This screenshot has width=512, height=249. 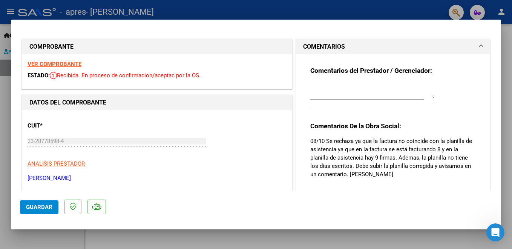 What do you see at coordinates (393, 158) in the screenshot?
I see `p: 08/10 Se rechaza ya que la factura no coincide con la planilla de asistencia ya que en la factura...` at bounding box center [393, 158].